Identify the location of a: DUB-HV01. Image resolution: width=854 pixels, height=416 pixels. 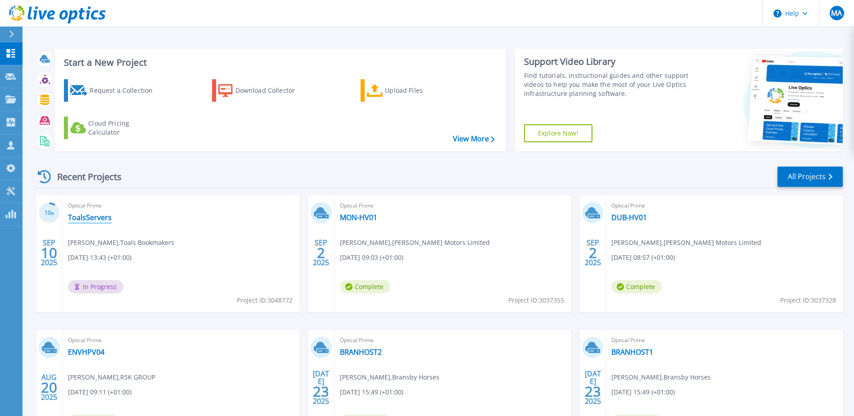
(629, 217).